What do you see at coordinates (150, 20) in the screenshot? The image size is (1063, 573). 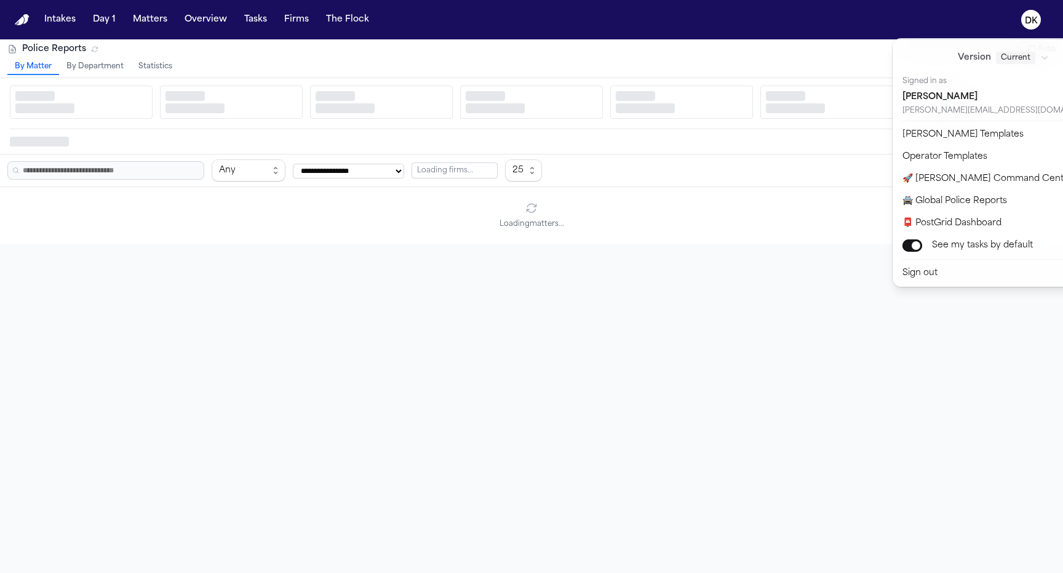 I see `button: Matters` at bounding box center [150, 20].